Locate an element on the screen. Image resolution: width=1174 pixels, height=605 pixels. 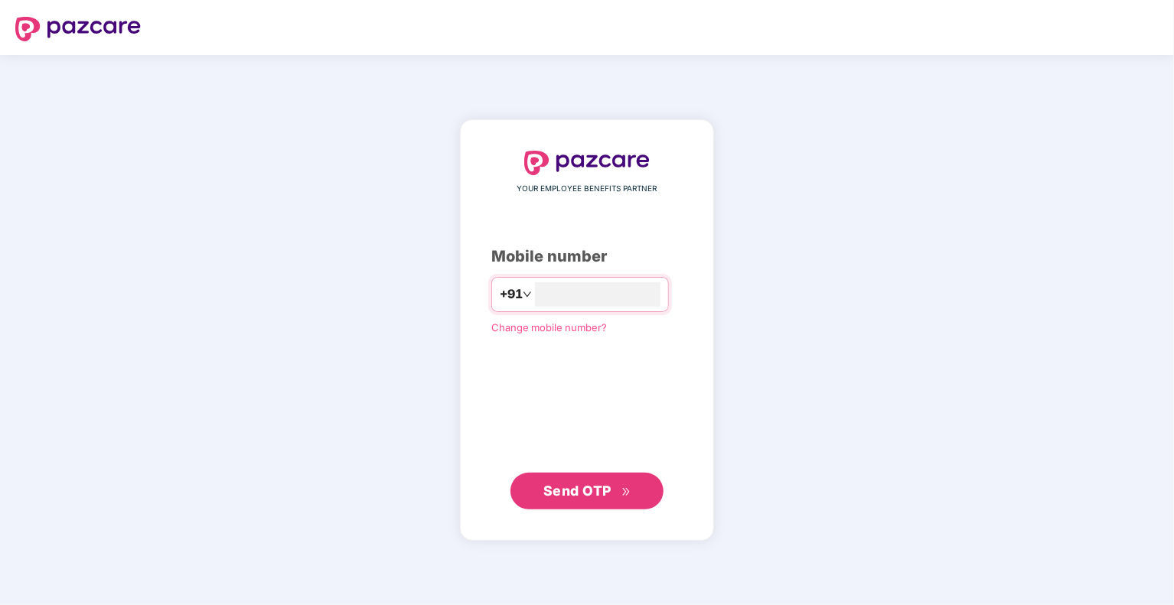
a: Change mobile number? is located at coordinates (549, 327).